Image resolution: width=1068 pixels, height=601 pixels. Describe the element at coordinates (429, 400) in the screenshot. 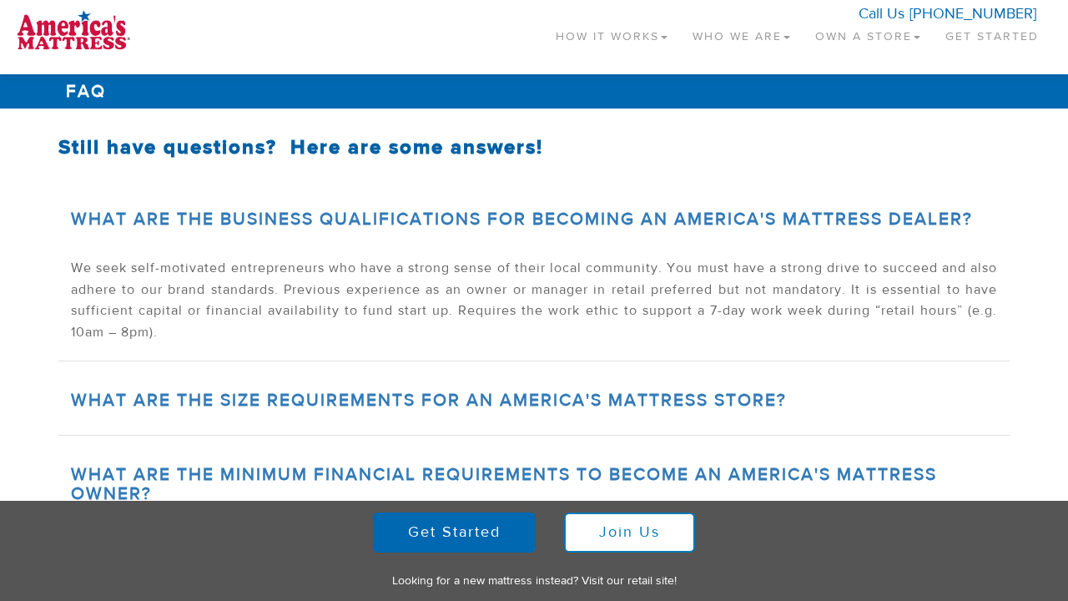

I see `a: What are the size requirements for an America's Mattress store?` at that location.